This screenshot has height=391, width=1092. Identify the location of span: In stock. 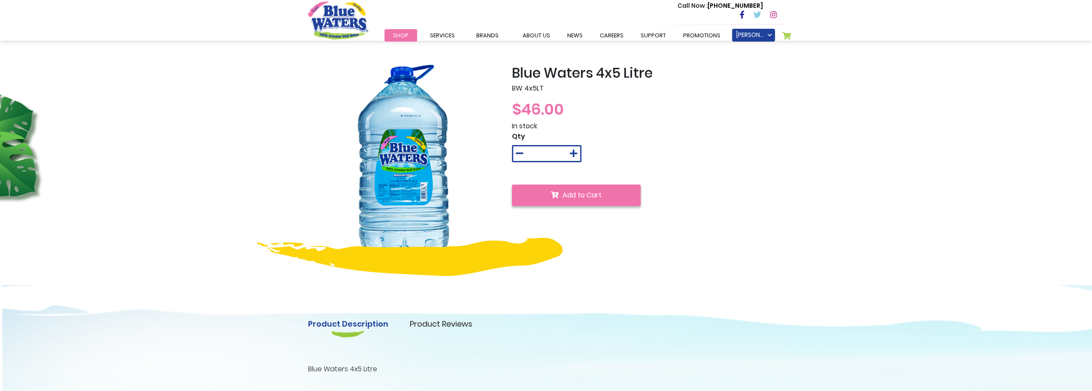
(524, 126).